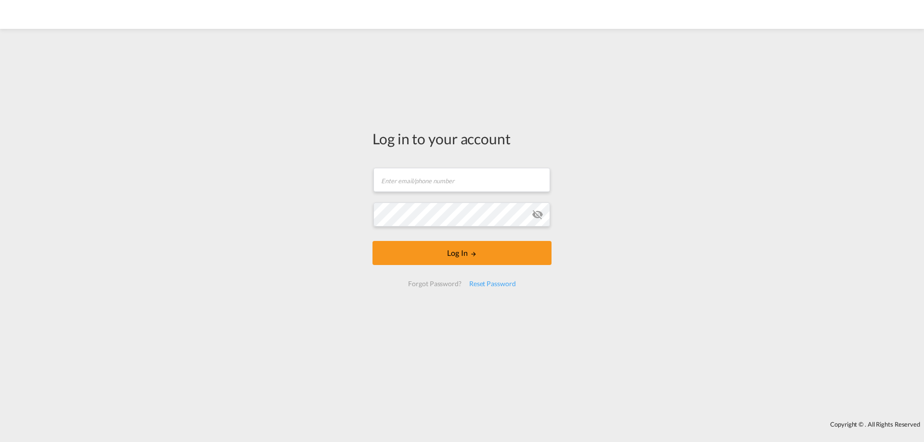 Image resolution: width=924 pixels, height=442 pixels. What do you see at coordinates (538, 215) in the screenshot?
I see `md-icon: icon-eye-off` at bounding box center [538, 215].